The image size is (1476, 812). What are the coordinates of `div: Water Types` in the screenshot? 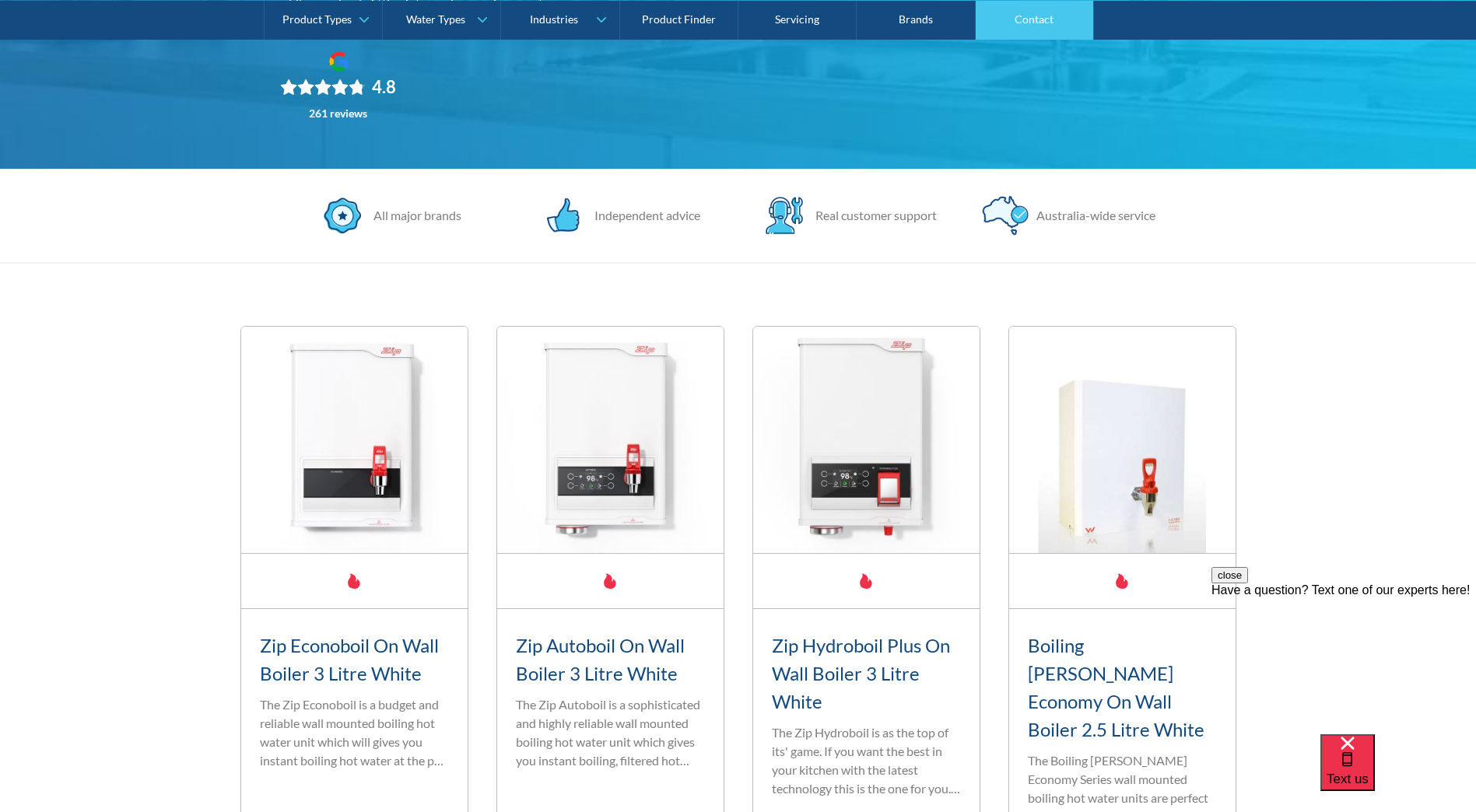 It's located at (436, 19).